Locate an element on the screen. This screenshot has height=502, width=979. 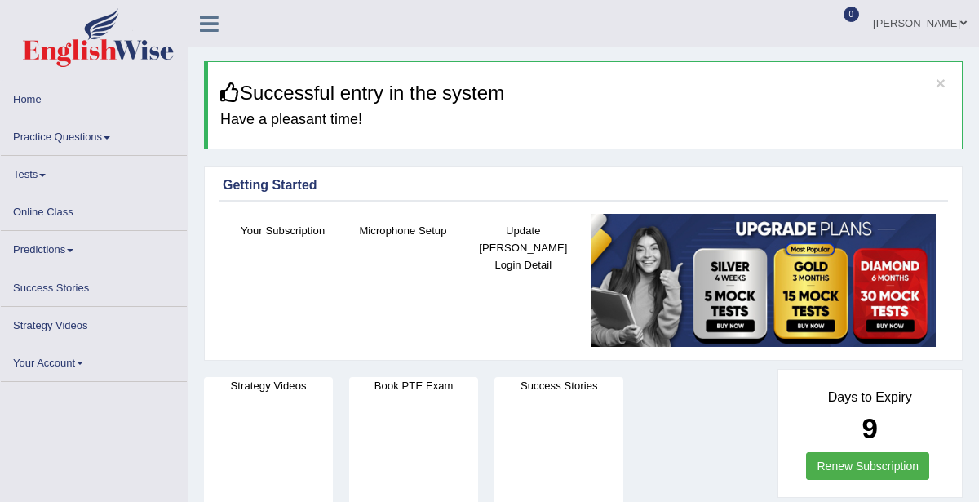
h4: Strategy Videos is located at coordinates (268, 385).